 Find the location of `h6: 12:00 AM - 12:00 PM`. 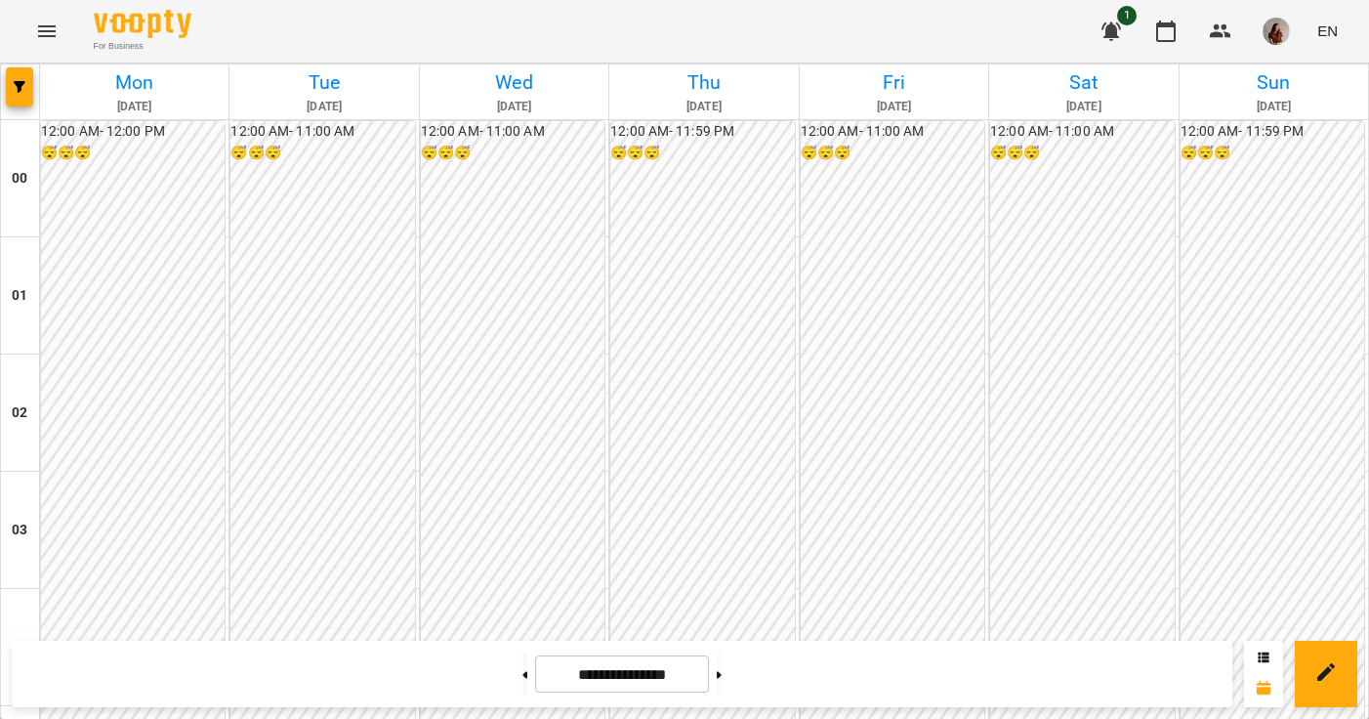

h6: 12:00 AM - 12:00 PM is located at coordinates (133, 132).